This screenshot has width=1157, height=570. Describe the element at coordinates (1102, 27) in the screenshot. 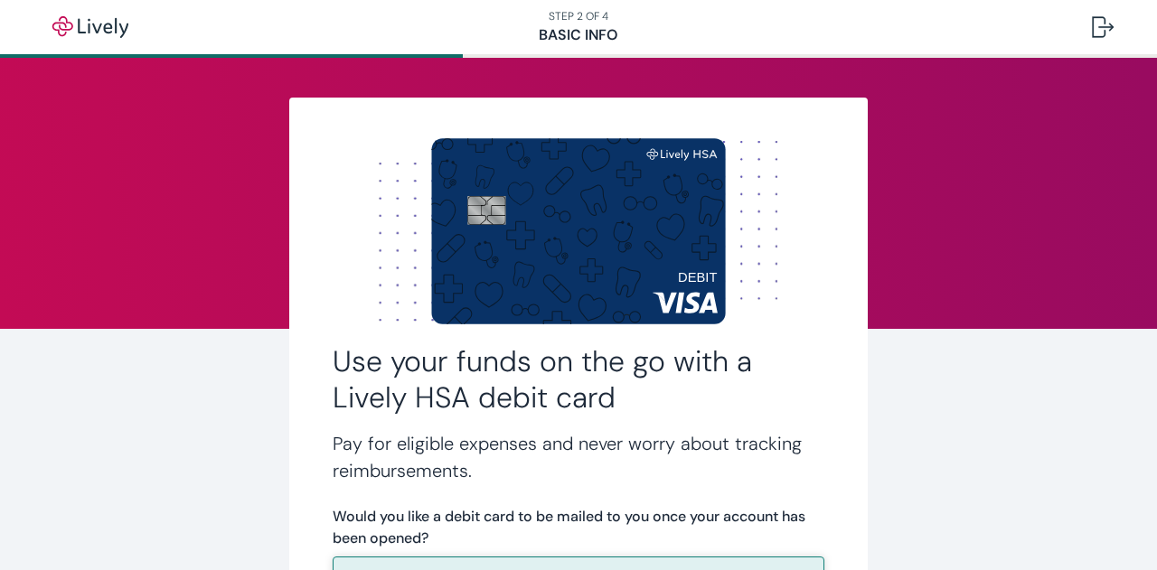

I see `button: Log out` at that location.